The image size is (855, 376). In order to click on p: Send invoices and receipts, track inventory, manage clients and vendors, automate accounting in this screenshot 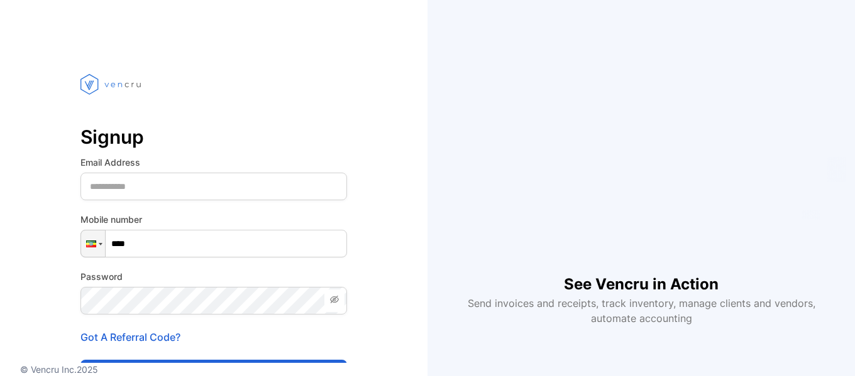, I will do `click(641, 311)`.